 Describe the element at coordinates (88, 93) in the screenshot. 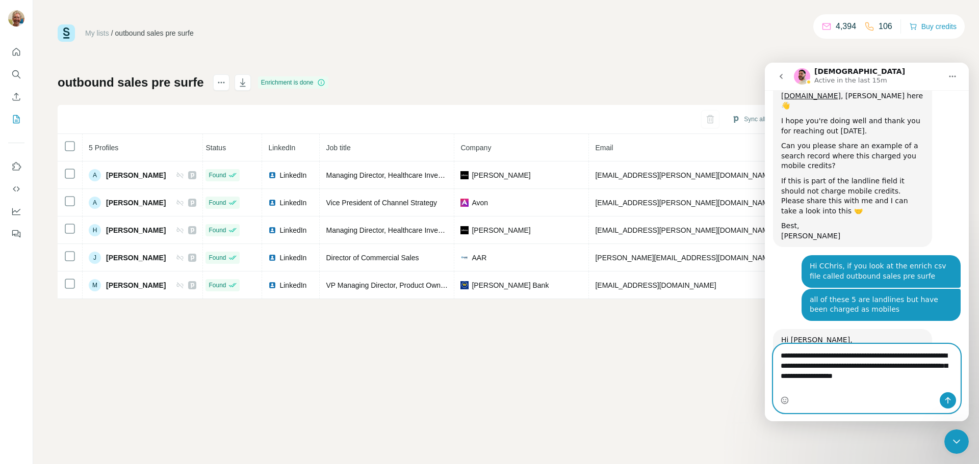

I see `div: Can you please share an example of a search record where this charged you mobile credits?` at that location.